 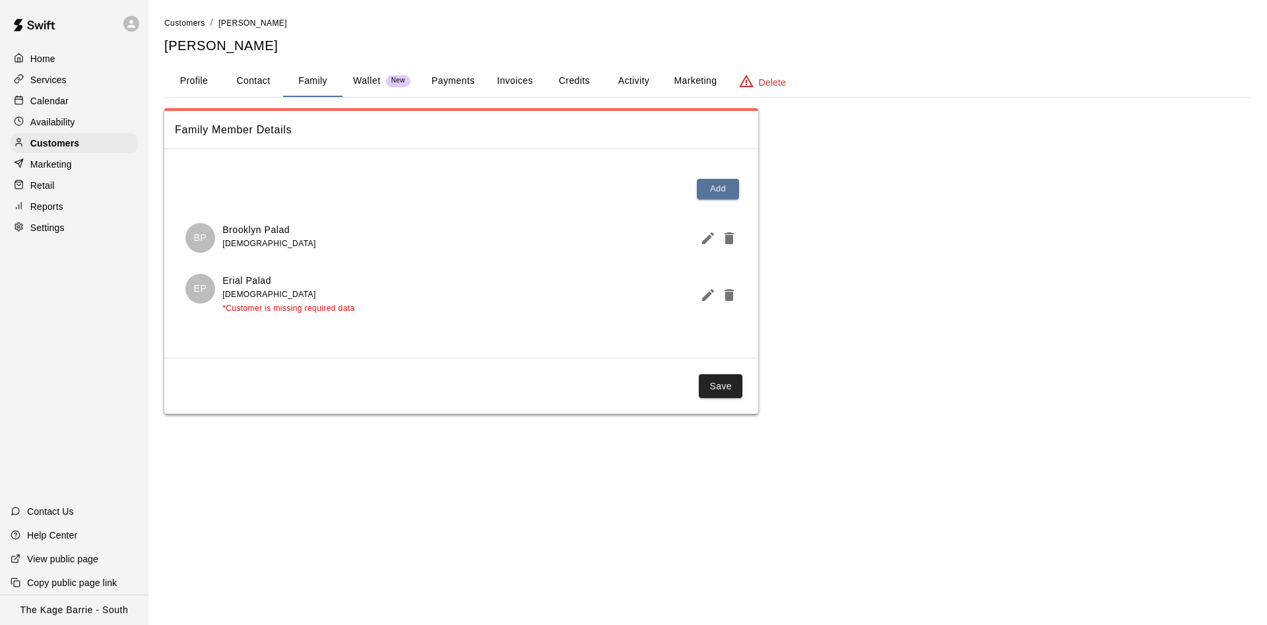 What do you see at coordinates (200, 288) in the screenshot?
I see `div: Erial Palad` at bounding box center [200, 288].